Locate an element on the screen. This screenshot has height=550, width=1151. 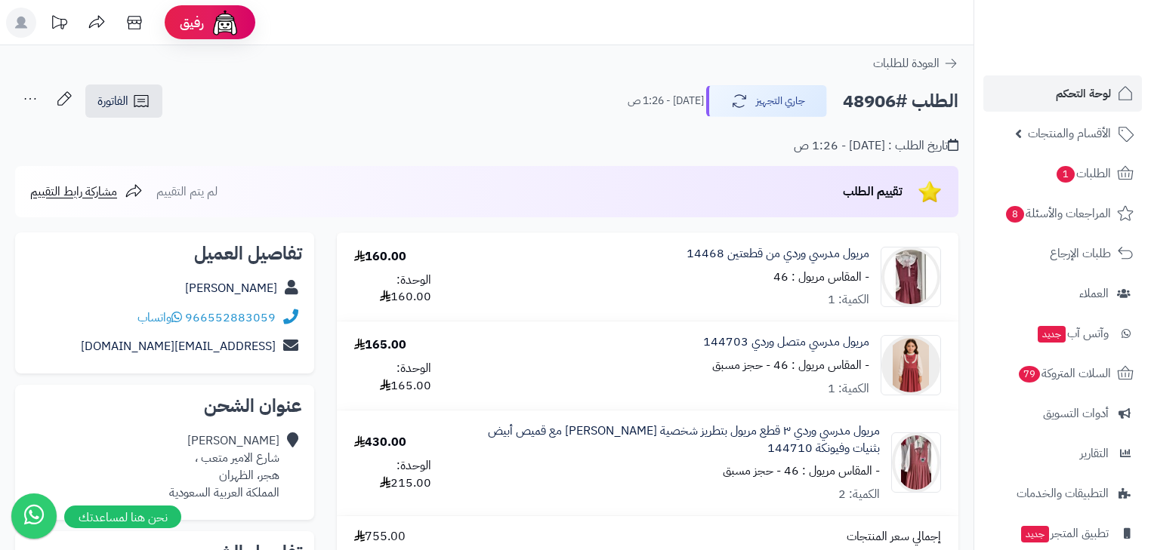
span: العودة للطلبات is located at coordinates (906, 63).